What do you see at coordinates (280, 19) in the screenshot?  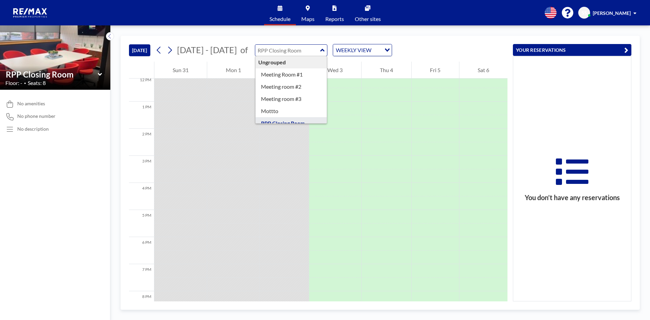 I see `span: Schedule` at bounding box center [280, 19].